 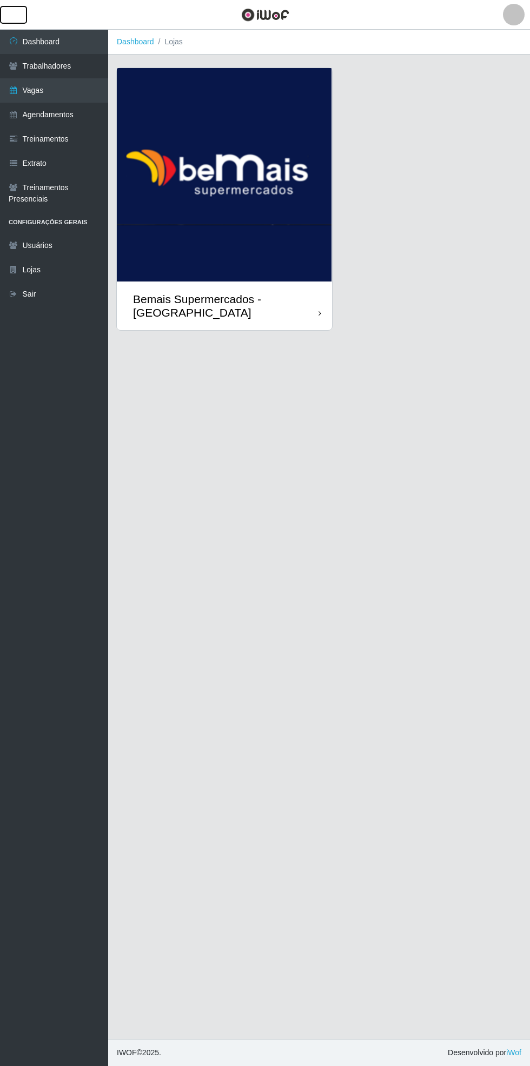 I want to click on a: iWof, so click(x=513, y=1053).